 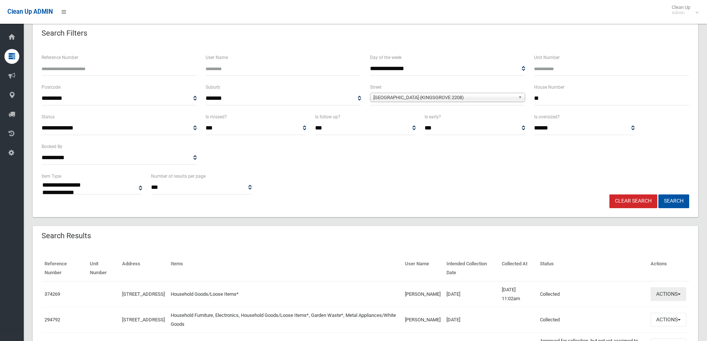 I want to click on label: Day of the week, so click(x=386, y=58).